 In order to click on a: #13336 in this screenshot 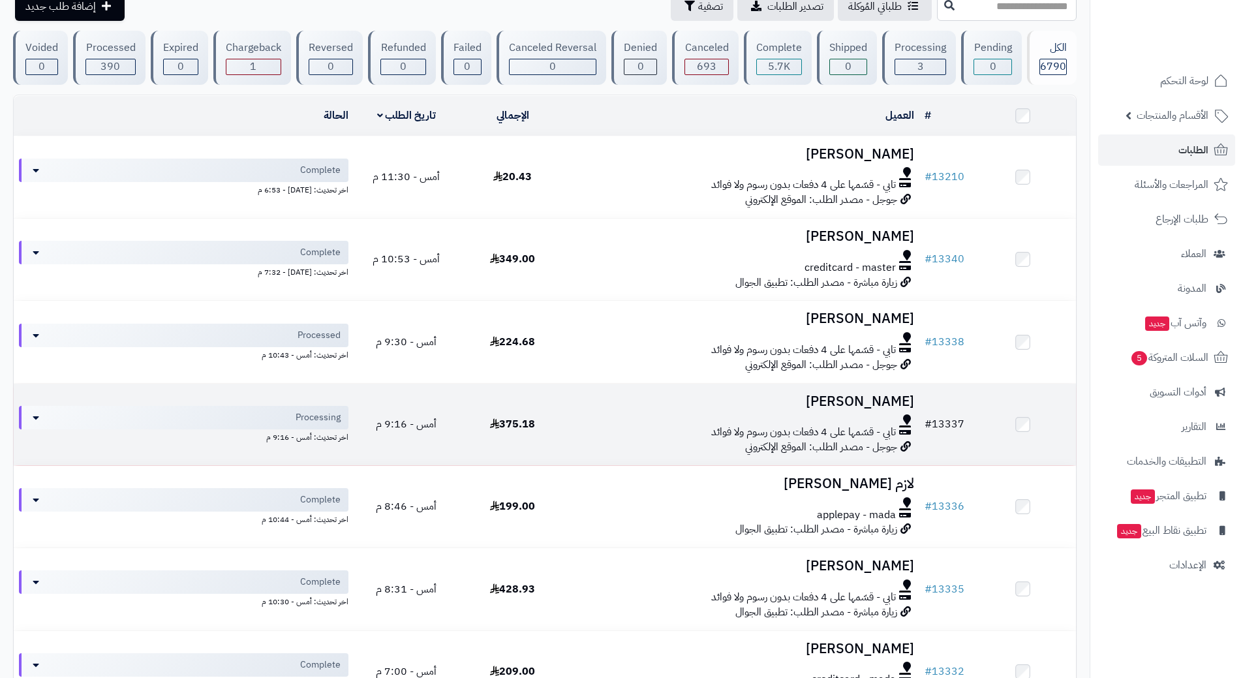, I will do `click(944, 506)`.